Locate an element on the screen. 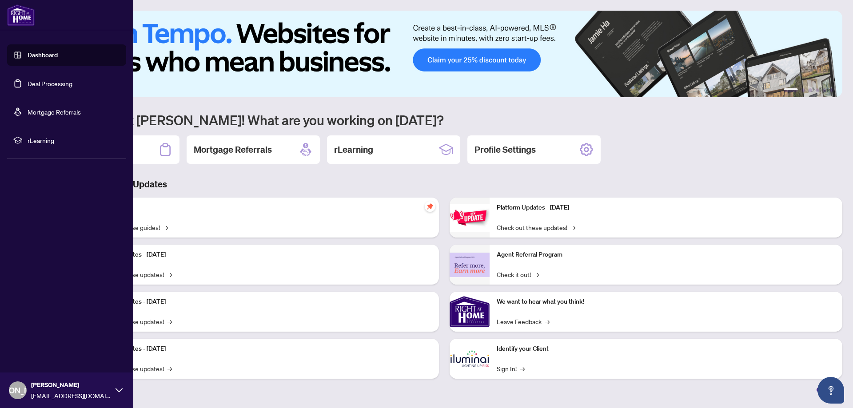  a: Mortgage Referrals is located at coordinates (54, 112).